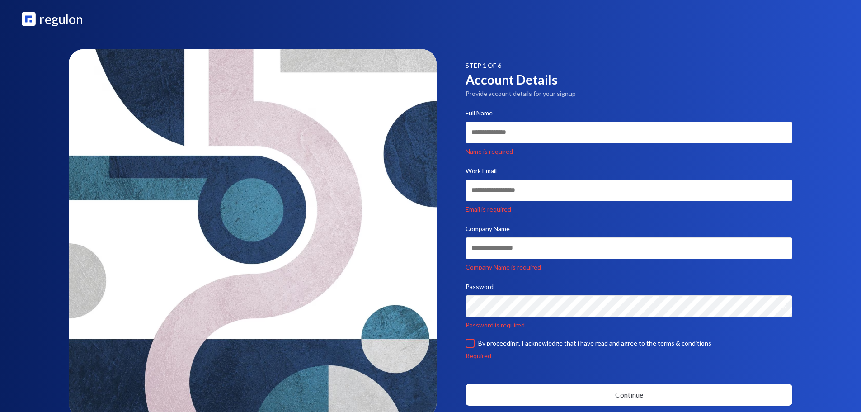  Describe the element at coordinates (786, 306) in the screenshot. I see `button: Show password` at that location.